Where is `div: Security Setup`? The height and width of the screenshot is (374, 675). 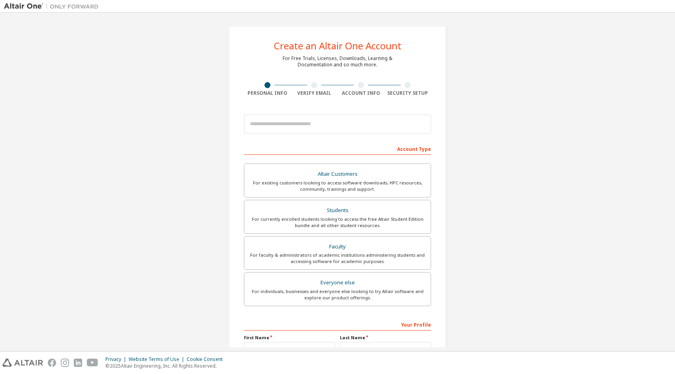 div: Security Setup is located at coordinates (408, 93).